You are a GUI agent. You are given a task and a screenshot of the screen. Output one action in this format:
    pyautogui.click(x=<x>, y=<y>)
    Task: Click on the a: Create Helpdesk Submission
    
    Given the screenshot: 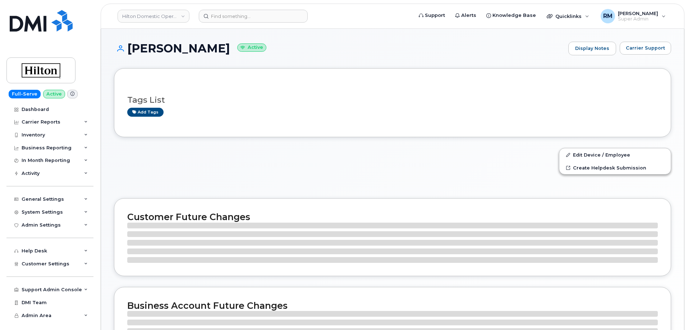 What is the action you would take?
    pyautogui.click(x=615, y=168)
    